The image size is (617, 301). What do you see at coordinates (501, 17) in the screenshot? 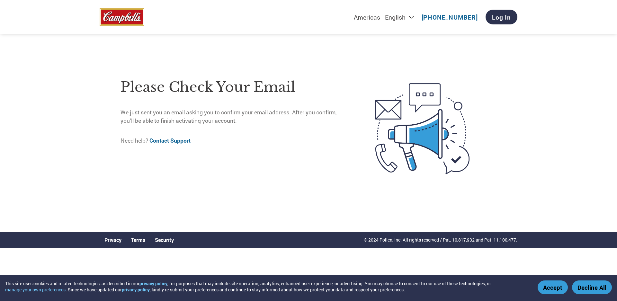
I see `a: Log In` at bounding box center [501, 17].